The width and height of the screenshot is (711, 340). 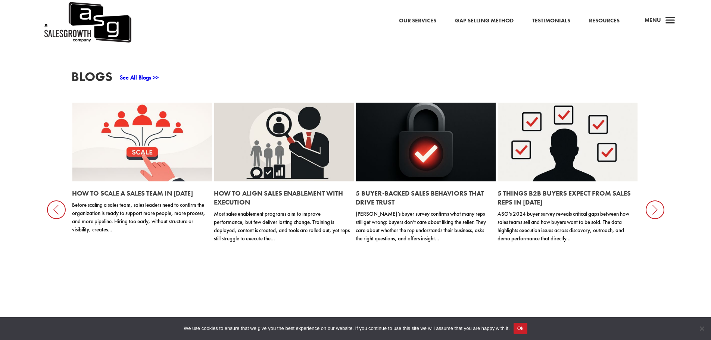 I want to click on a: Resources, so click(x=604, y=21).